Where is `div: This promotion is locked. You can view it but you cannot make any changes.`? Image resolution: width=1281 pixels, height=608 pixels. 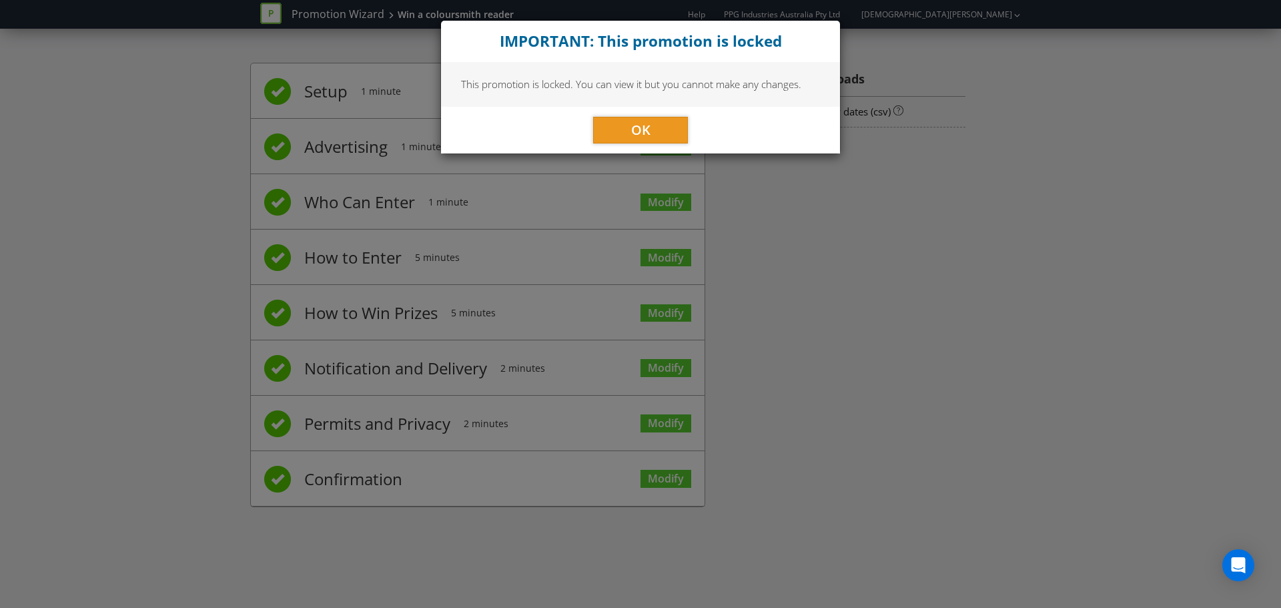 div: This promotion is locked. You can view it but you cannot make any changes. is located at coordinates (640, 84).